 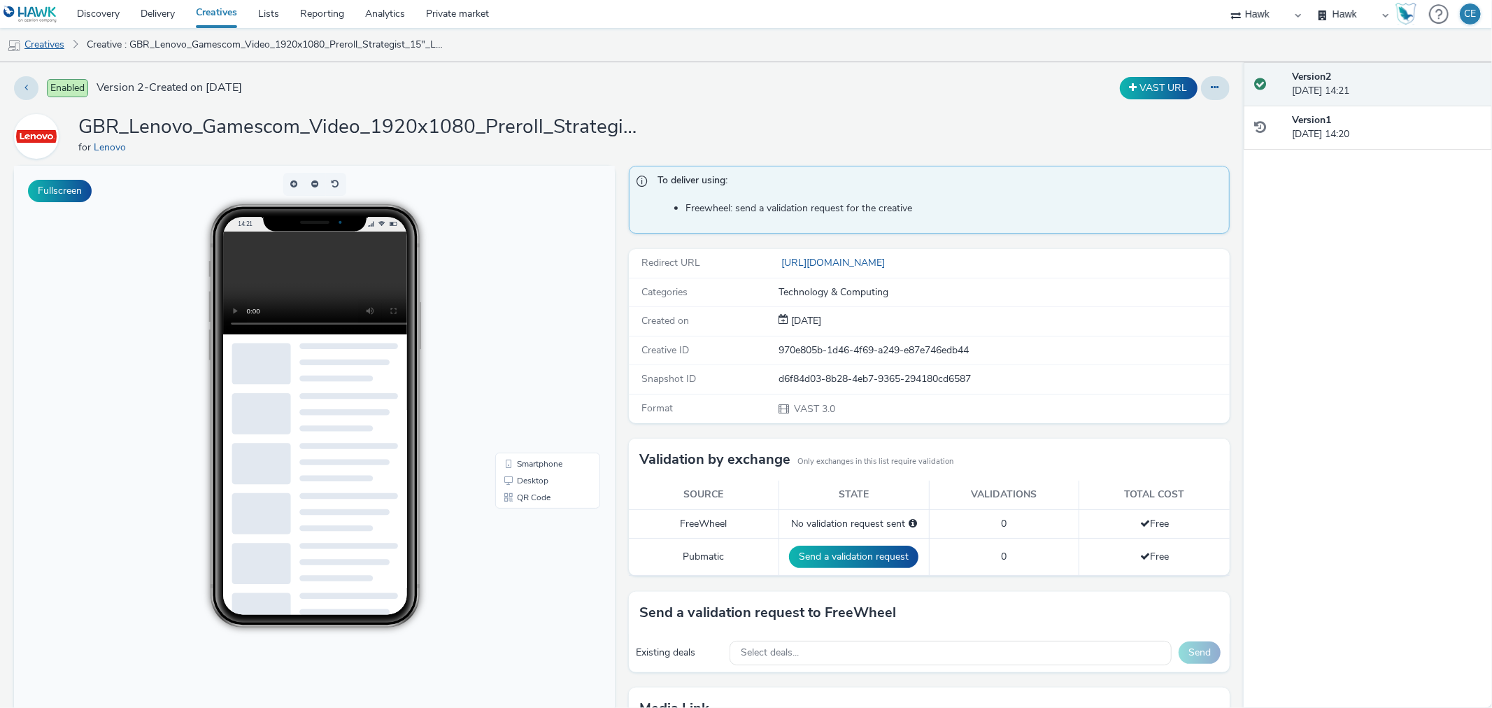 I want to click on span: Categories, so click(x=664, y=292).